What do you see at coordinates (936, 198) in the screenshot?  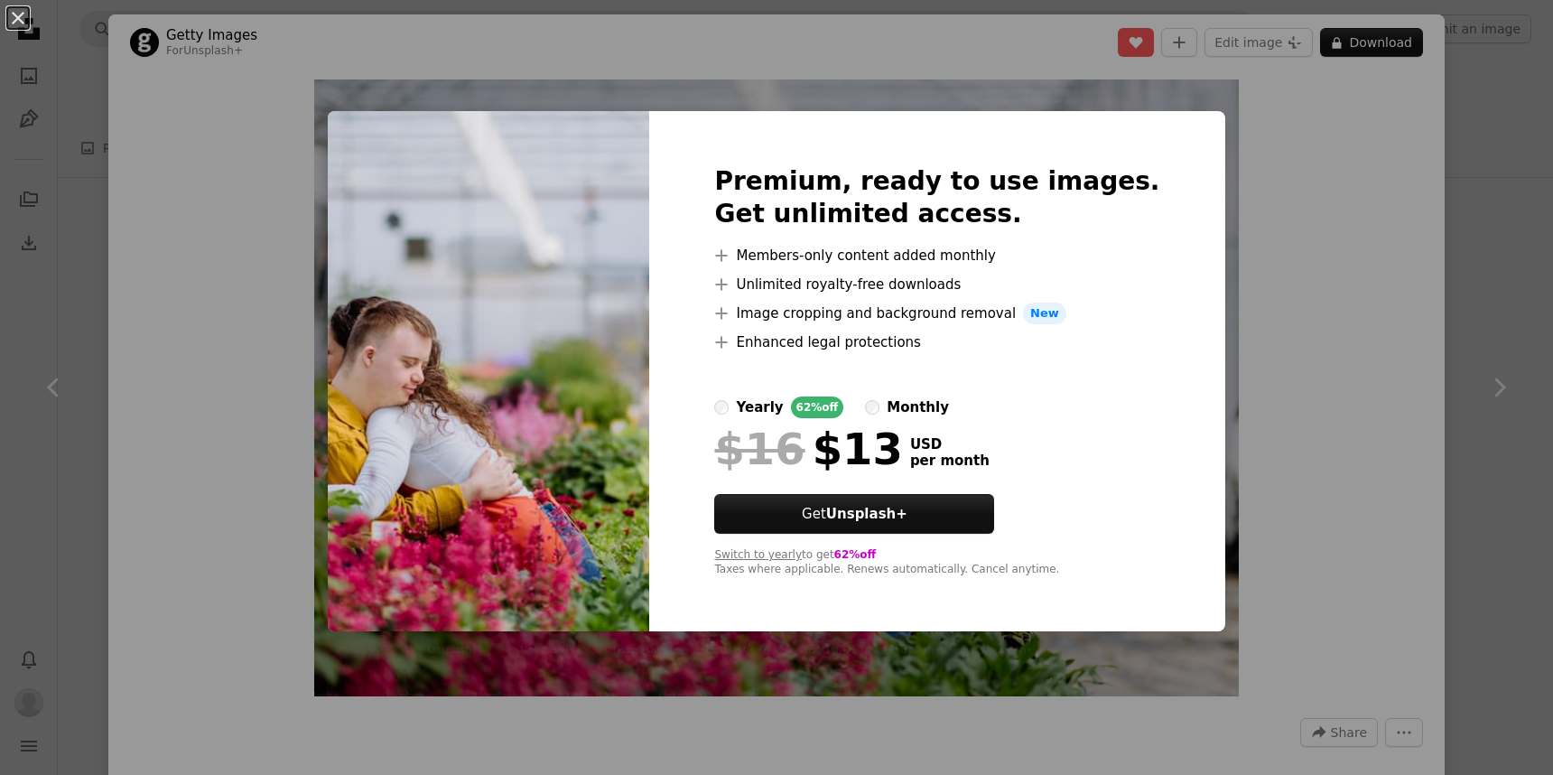 I see `h2: Premium, ready to use images. Get unlimited access.` at bounding box center [936, 198].